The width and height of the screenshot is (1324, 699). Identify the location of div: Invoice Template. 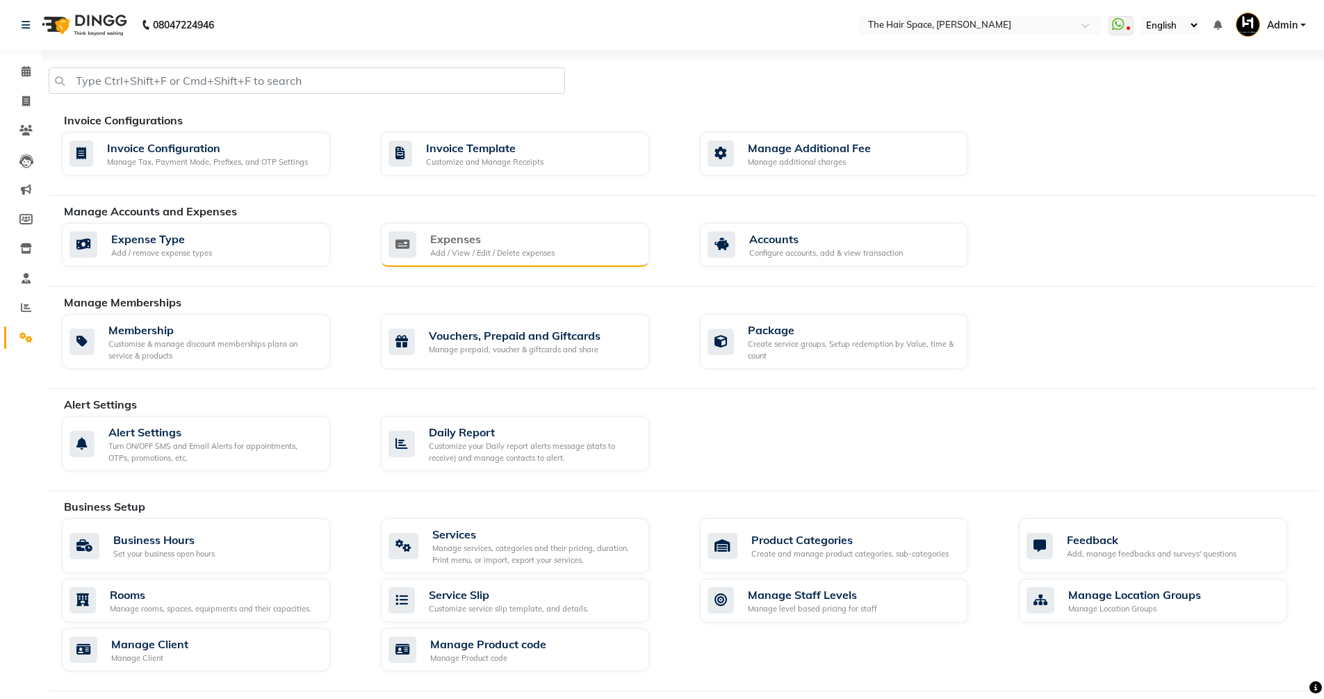
(484, 148).